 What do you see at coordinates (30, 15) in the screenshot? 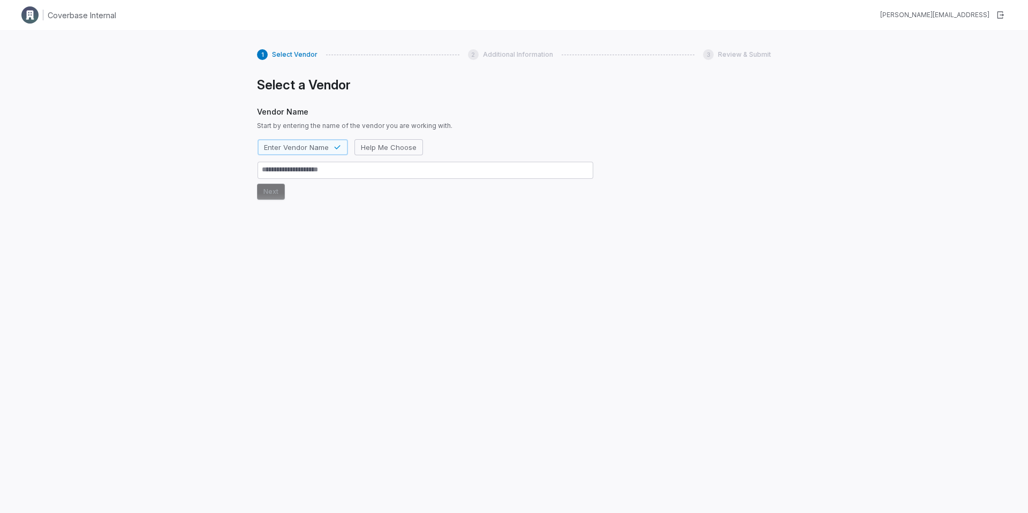
I see `img: Clerk Logo` at bounding box center [30, 15].